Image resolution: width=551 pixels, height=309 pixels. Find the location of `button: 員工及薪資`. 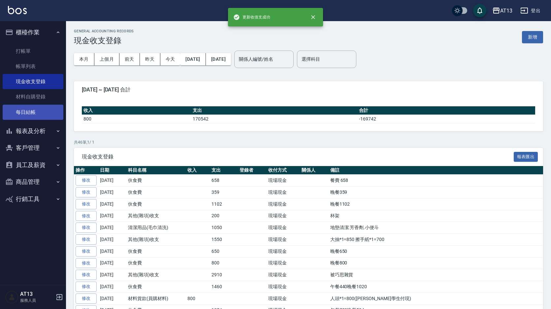

button: 員工及薪資 is located at coordinates (33, 165).